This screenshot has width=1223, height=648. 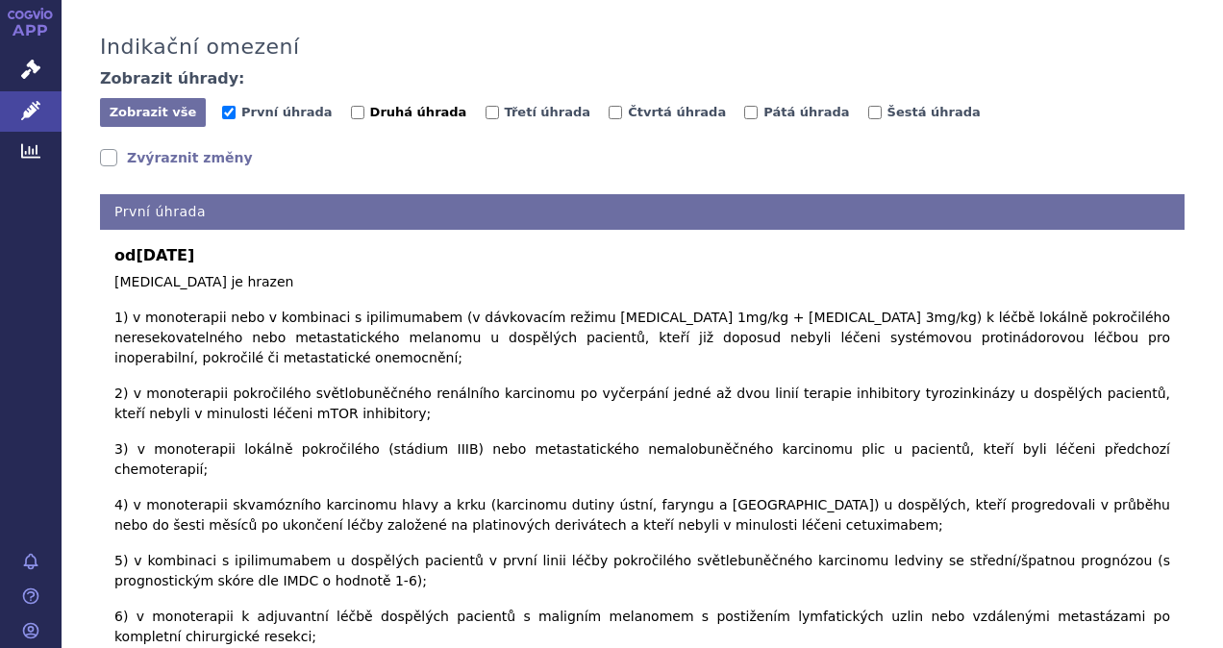 What do you see at coordinates (548, 111) in the screenshot?
I see `span: Třetí úhrada` at bounding box center [548, 111].